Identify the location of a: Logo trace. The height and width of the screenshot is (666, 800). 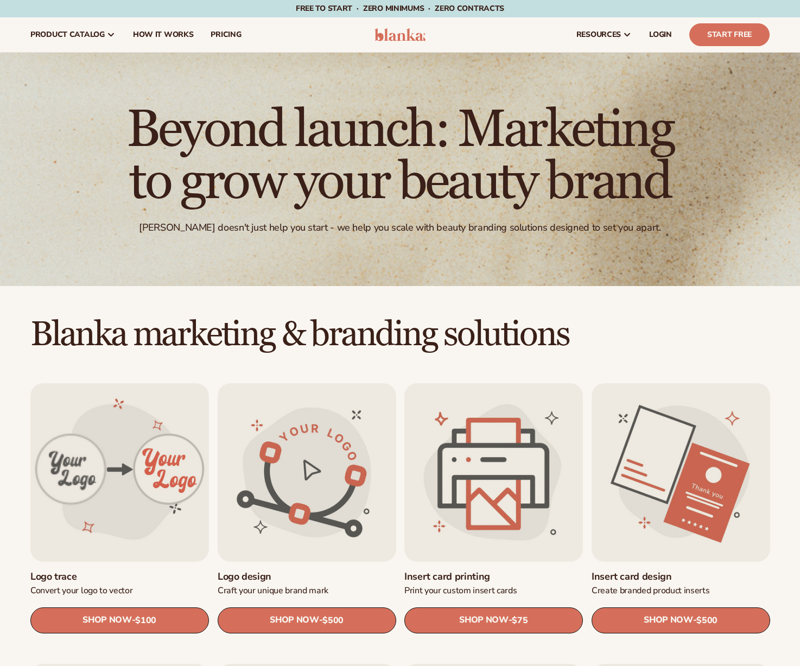
(119, 577).